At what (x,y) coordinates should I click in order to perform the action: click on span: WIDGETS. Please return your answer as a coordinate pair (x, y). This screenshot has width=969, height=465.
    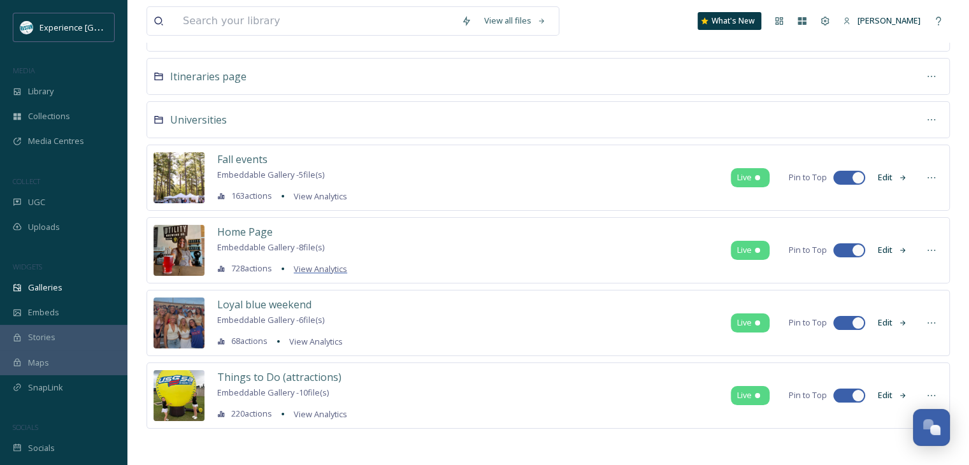
    Looking at the image, I should click on (27, 266).